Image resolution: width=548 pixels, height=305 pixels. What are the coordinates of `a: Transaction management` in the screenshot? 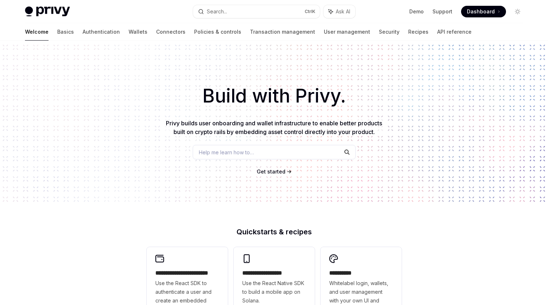 It's located at (283, 32).